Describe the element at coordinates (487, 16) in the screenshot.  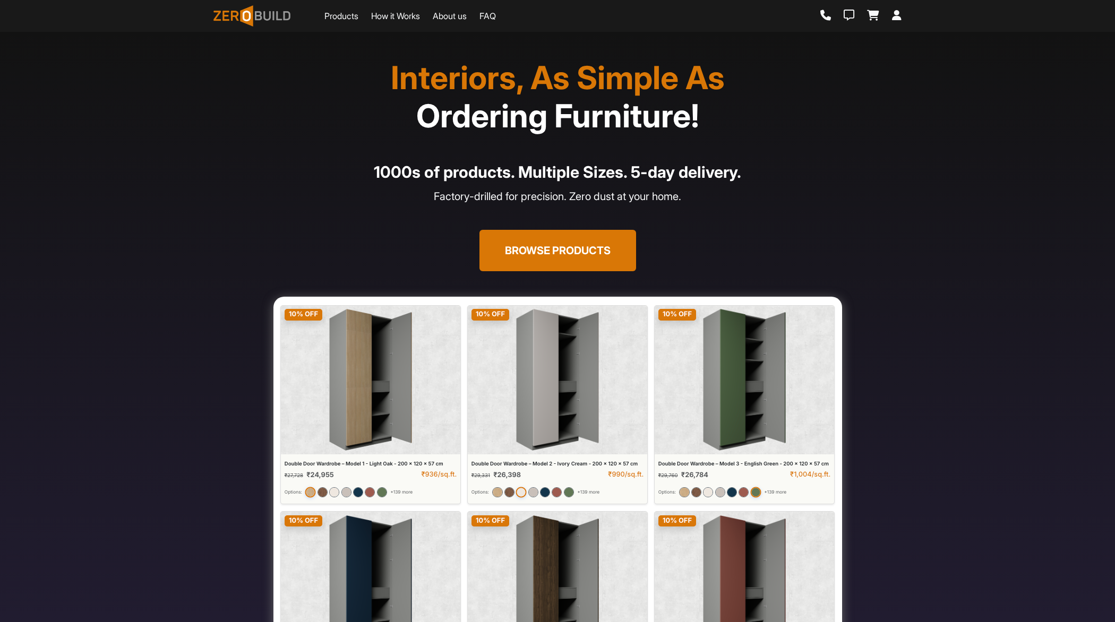
I see `a: FAQ` at that location.